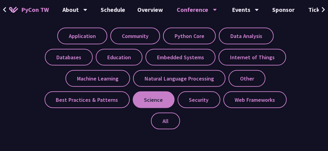  Describe the element at coordinates (154, 99) in the screenshot. I see `label: Science` at that location.